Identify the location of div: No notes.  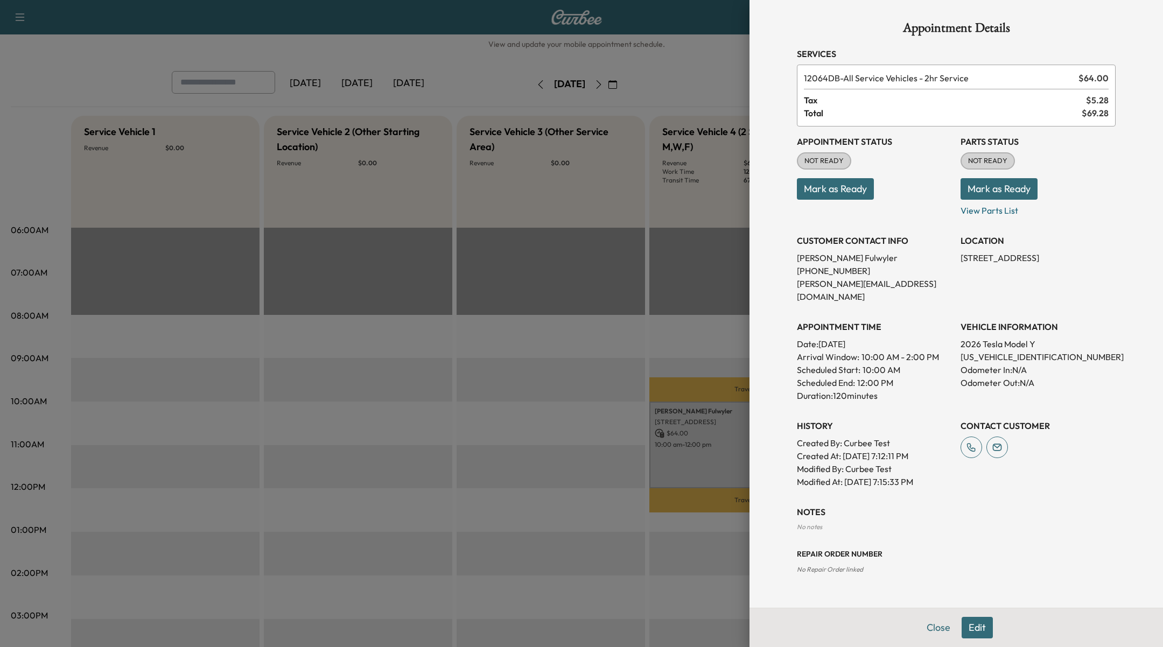
(956, 527).